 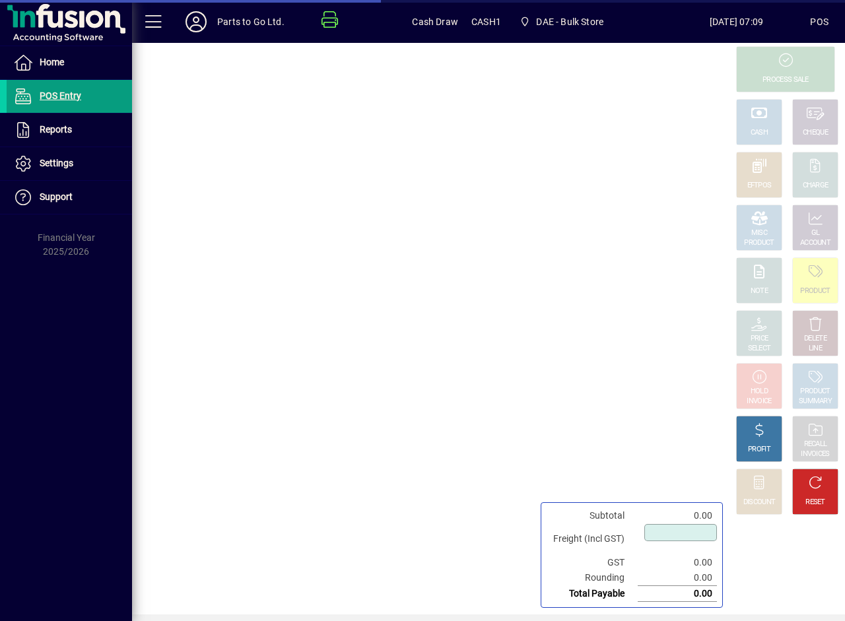 I want to click on span: Settings, so click(x=56, y=163).